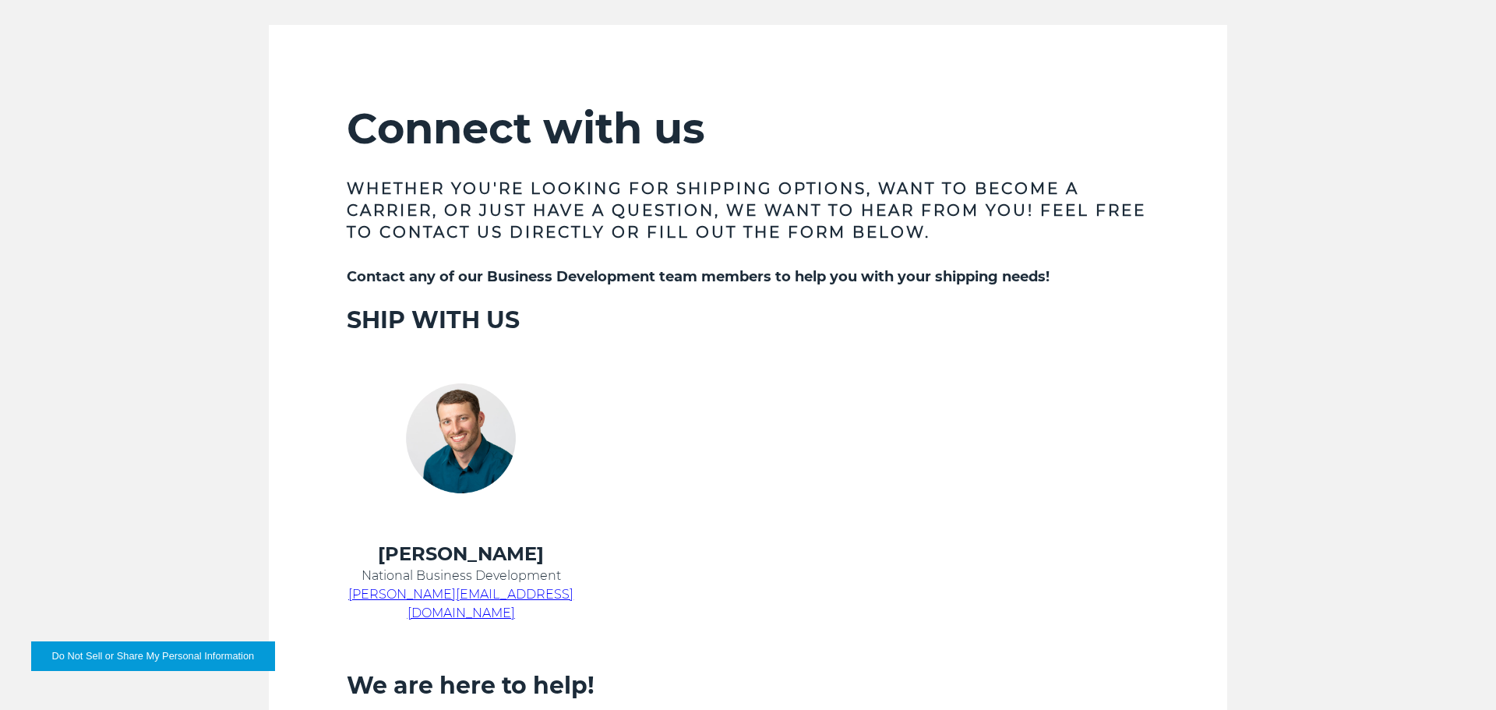  What do you see at coordinates (748, 320) in the screenshot?
I see `h3: SHIP WITH US` at bounding box center [748, 320].